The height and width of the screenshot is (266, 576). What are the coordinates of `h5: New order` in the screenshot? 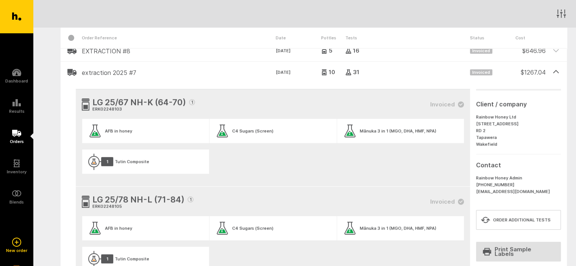 It's located at (17, 251).